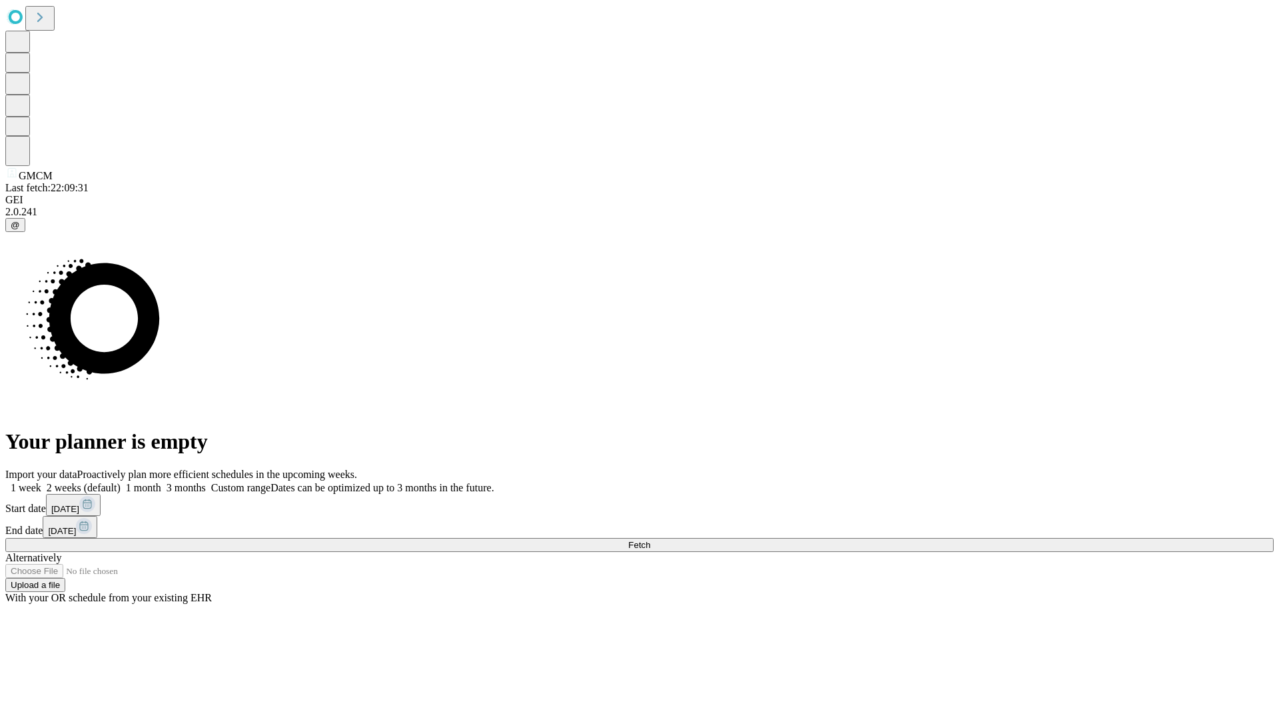  What do you see at coordinates (382, 487) in the screenshot?
I see `span: Dates can be optimized up to 3 months in the future.` at bounding box center [382, 487].